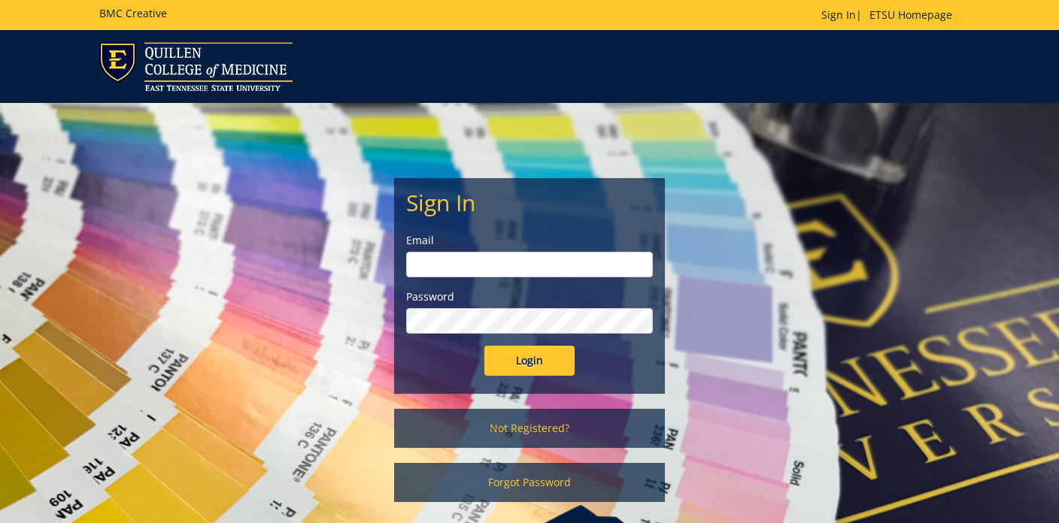 This screenshot has height=523, width=1059. I want to click on a: ETSU Homepage, so click(911, 14).